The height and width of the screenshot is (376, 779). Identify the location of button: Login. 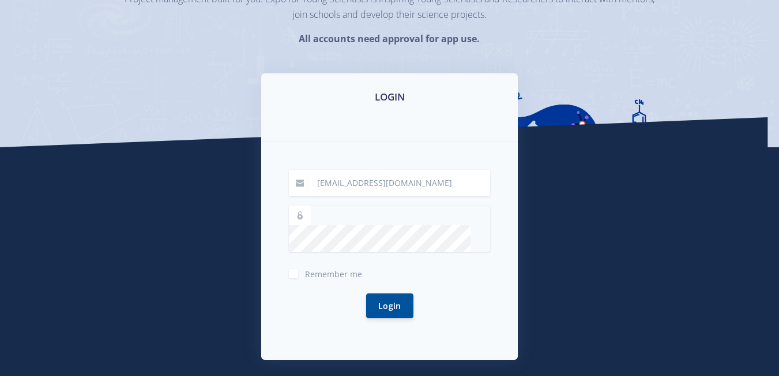
(390, 305).